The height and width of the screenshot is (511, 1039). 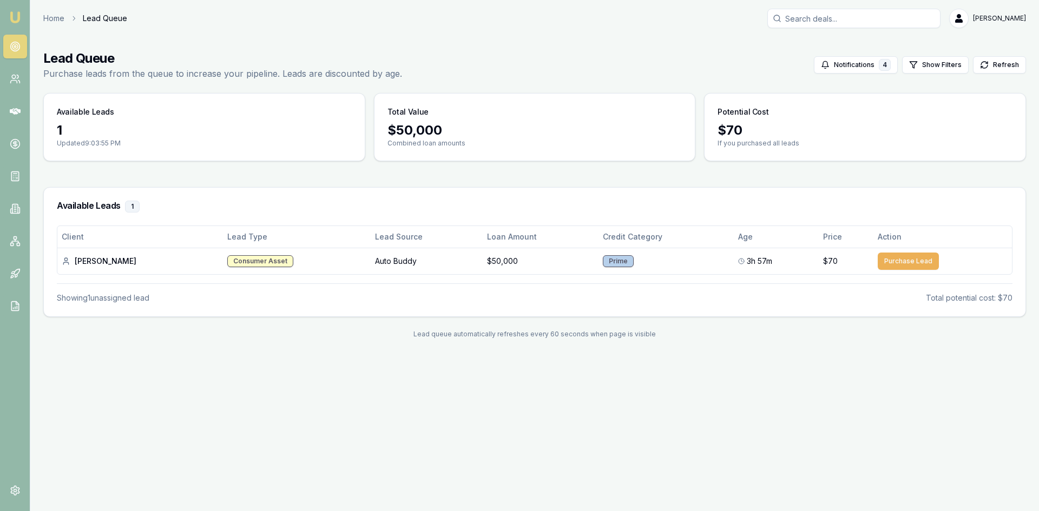 I want to click on h1: Lead Queue, so click(x=222, y=58).